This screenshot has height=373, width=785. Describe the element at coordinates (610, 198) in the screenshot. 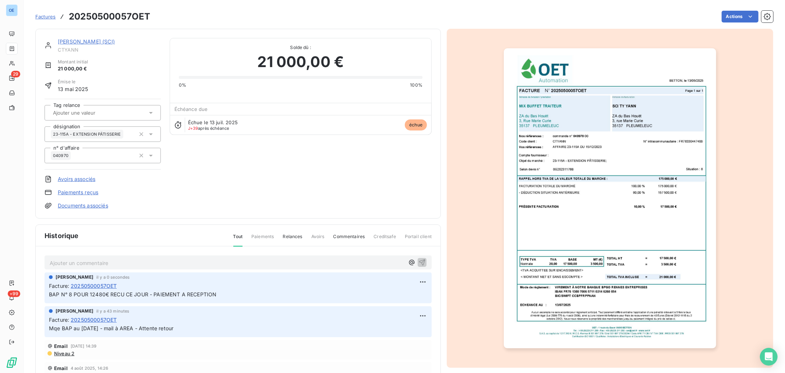

I see `img: invoice_thumbnail` at that location.